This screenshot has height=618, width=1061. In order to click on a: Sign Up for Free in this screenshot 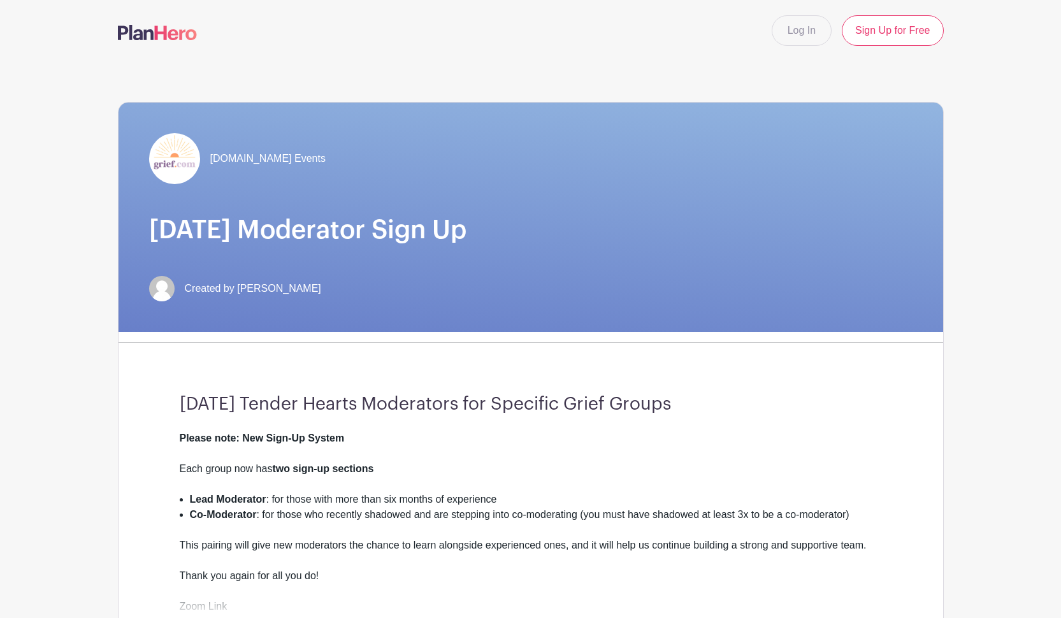, I will do `click(892, 31)`.